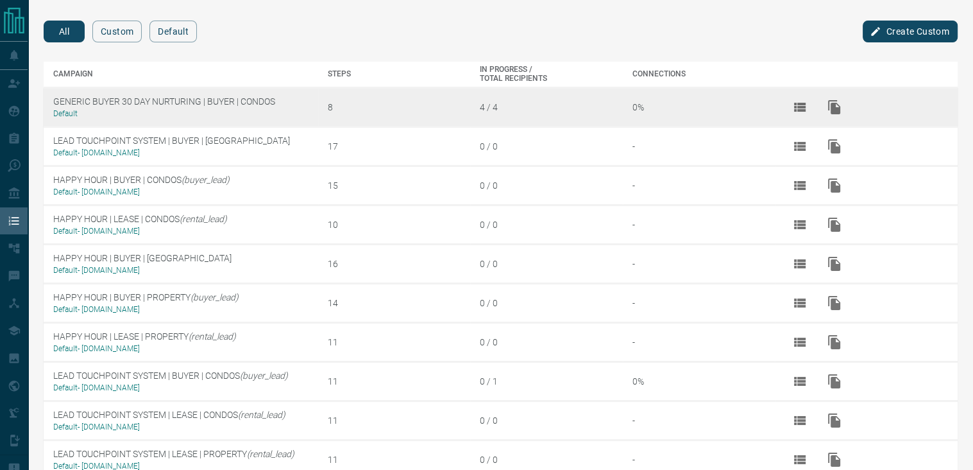 This screenshot has height=470, width=973. What do you see at coordinates (181, 224) in the screenshot?
I see `td: HAPPY HOUR | LEASE | CONDOS` at bounding box center [181, 224].